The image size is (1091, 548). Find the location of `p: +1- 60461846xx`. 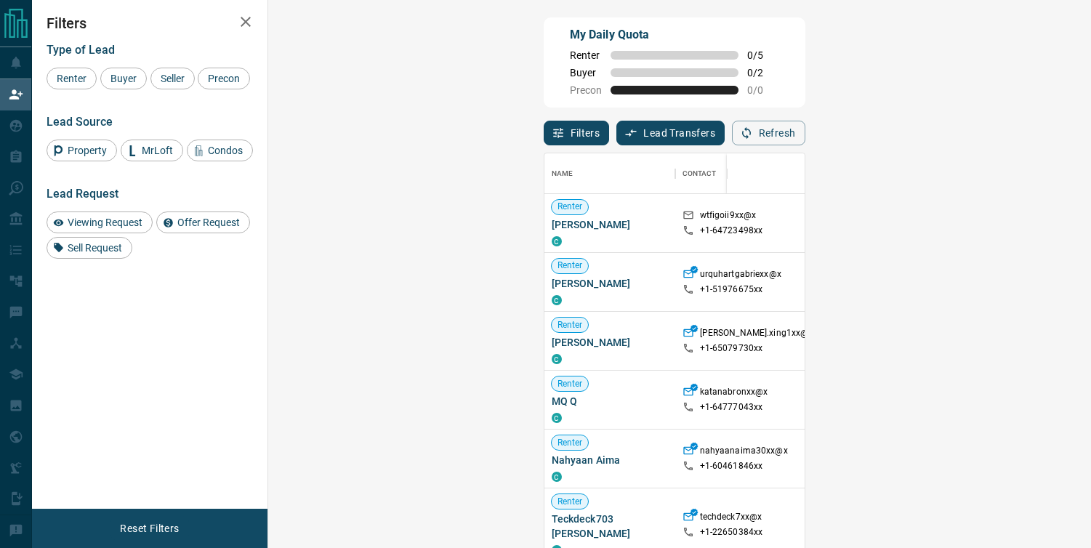

p: +1- 60461846xx is located at coordinates (731, 466).